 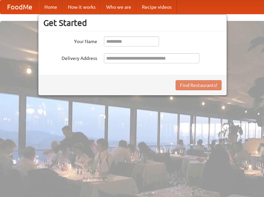 What do you see at coordinates (70, 57) in the screenshot?
I see `label: Delivery Address` at bounding box center [70, 57].